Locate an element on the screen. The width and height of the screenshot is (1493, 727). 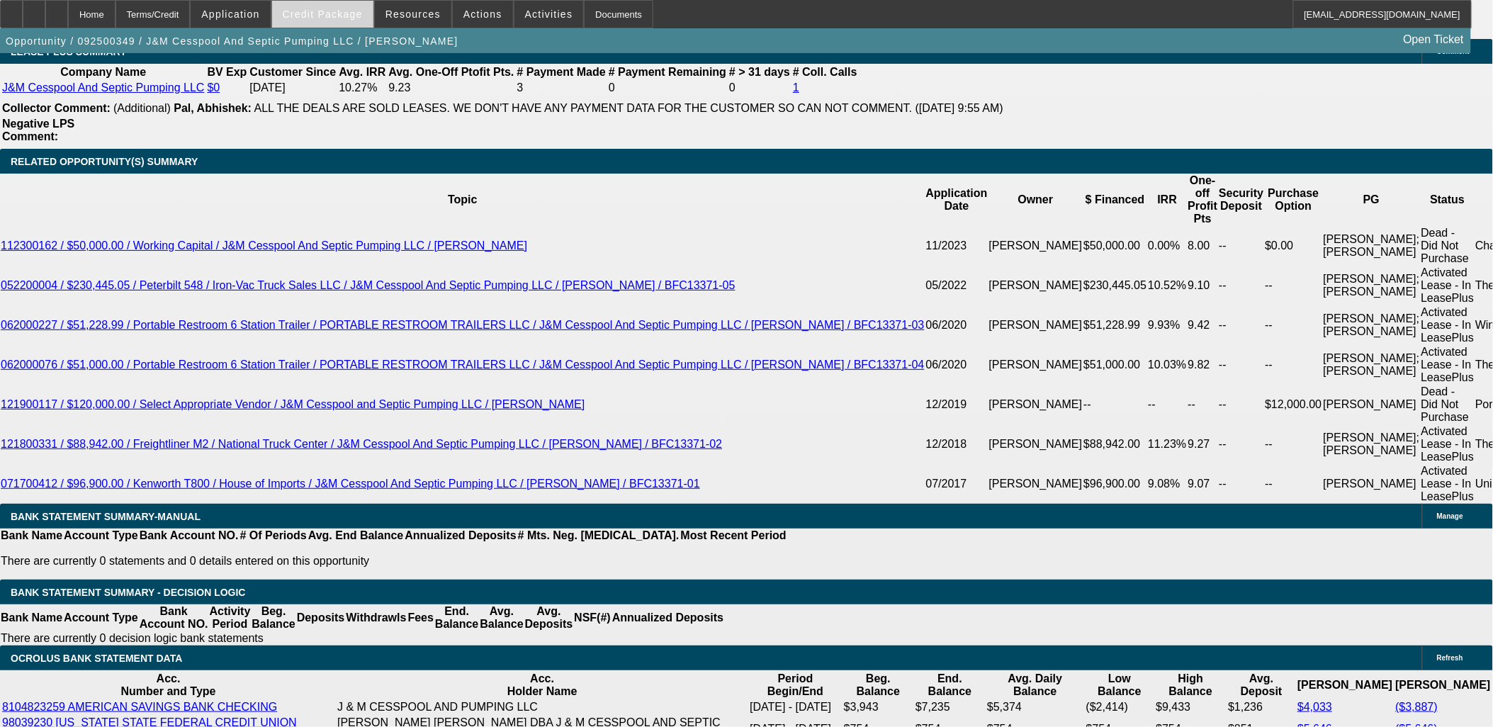
td: $1,236 is located at coordinates (1262, 707).